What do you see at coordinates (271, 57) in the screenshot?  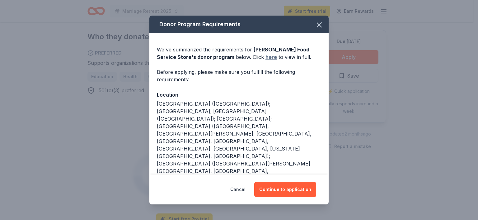 I see `a: here` at bounding box center [271, 57].